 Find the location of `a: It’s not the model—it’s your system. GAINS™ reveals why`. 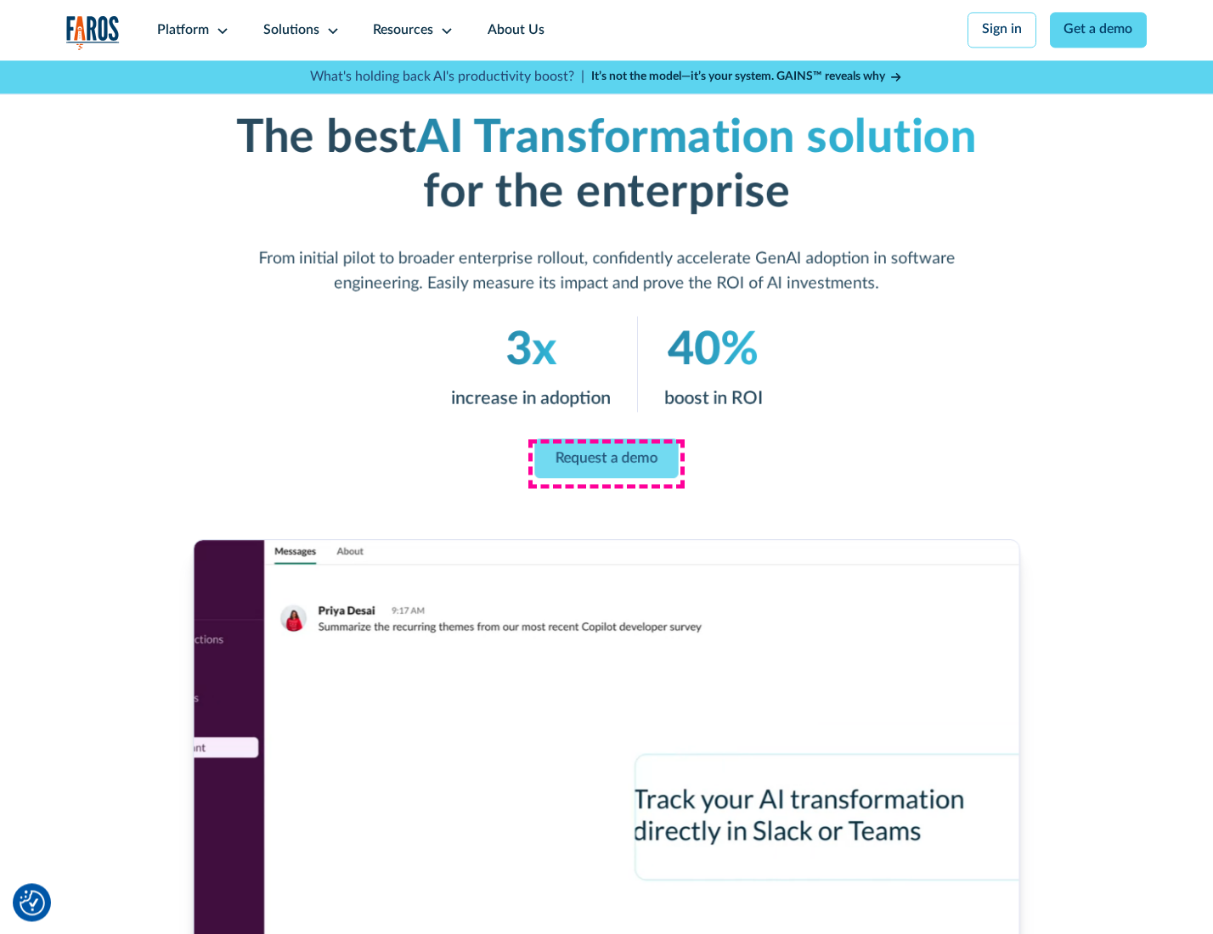

a: It’s not the model—it’s your system. GAINS™ reveals why is located at coordinates (747, 76).